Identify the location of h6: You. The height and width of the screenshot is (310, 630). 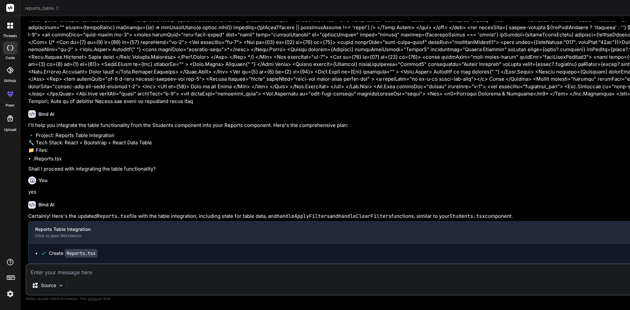
(43, 181).